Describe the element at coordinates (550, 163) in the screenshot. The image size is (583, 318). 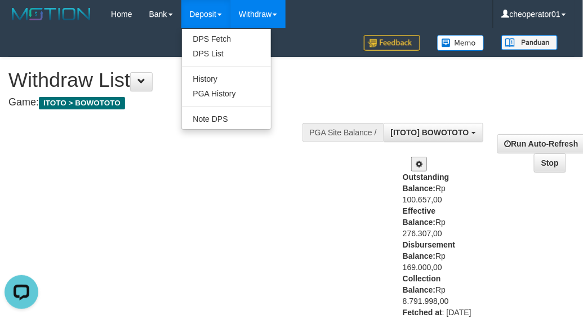
I see `a: Stop` at that location.